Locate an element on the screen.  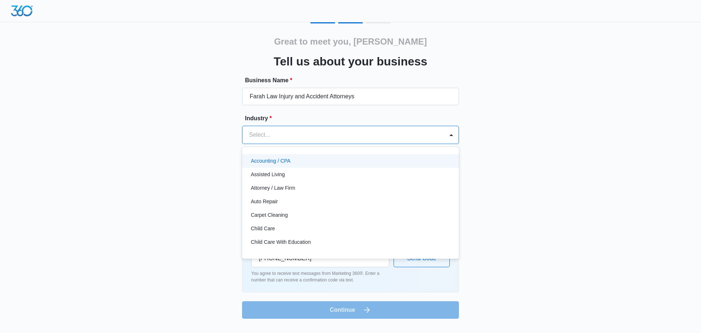
p: Carpet Cleaning is located at coordinates (269, 215).